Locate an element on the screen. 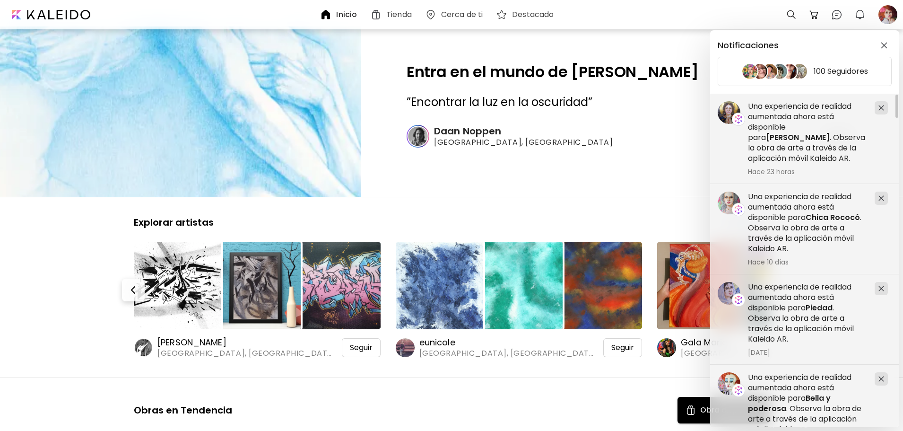  h5: 100 Seguidores is located at coordinates (840, 71).